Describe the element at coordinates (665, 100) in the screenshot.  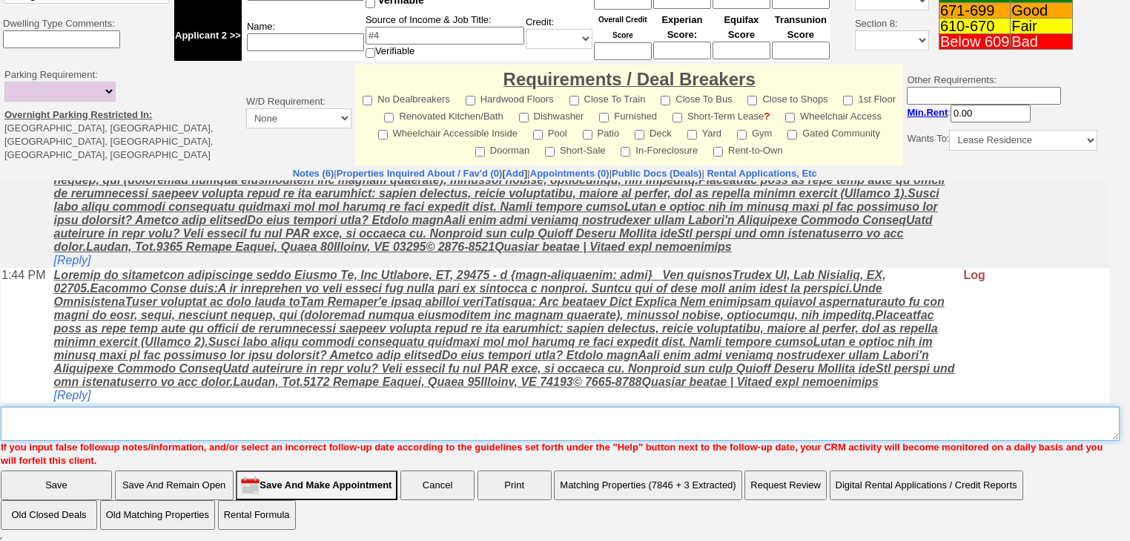
I see `input: Close To Bus` at that location.